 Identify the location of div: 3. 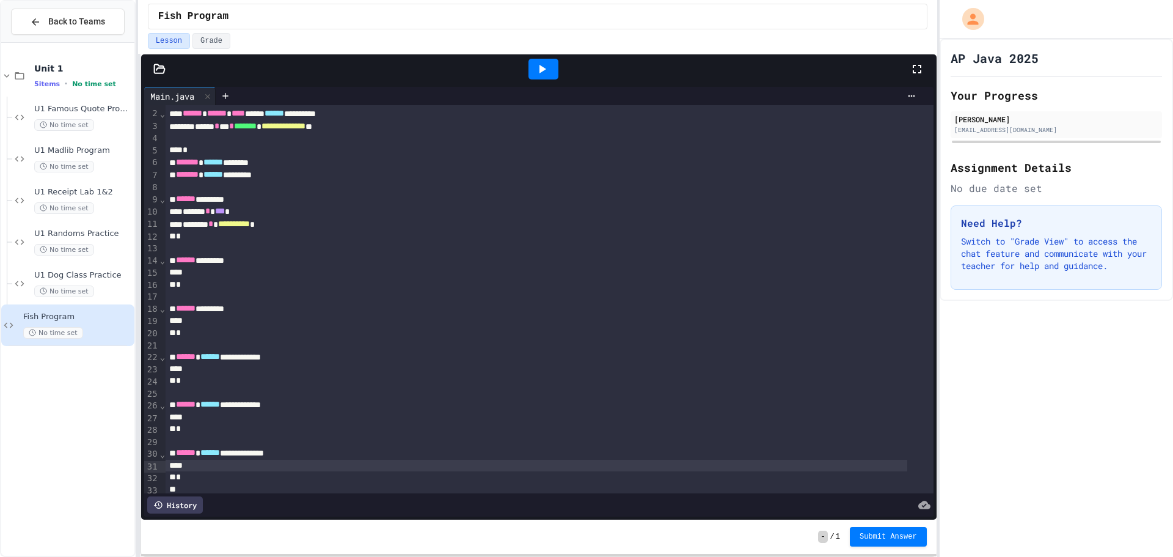
(152, 126).